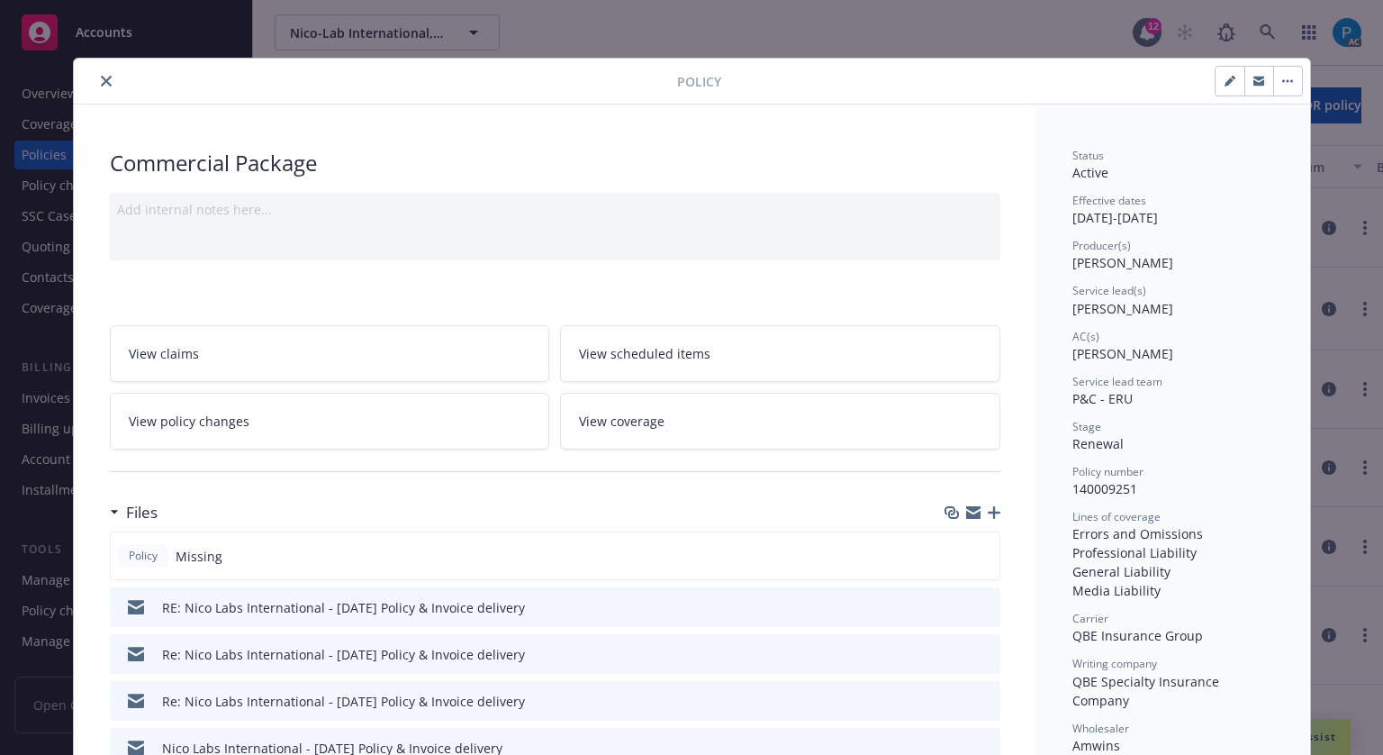  What do you see at coordinates (330, 421) in the screenshot?
I see `a: View policy changes` at bounding box center [330, 421].